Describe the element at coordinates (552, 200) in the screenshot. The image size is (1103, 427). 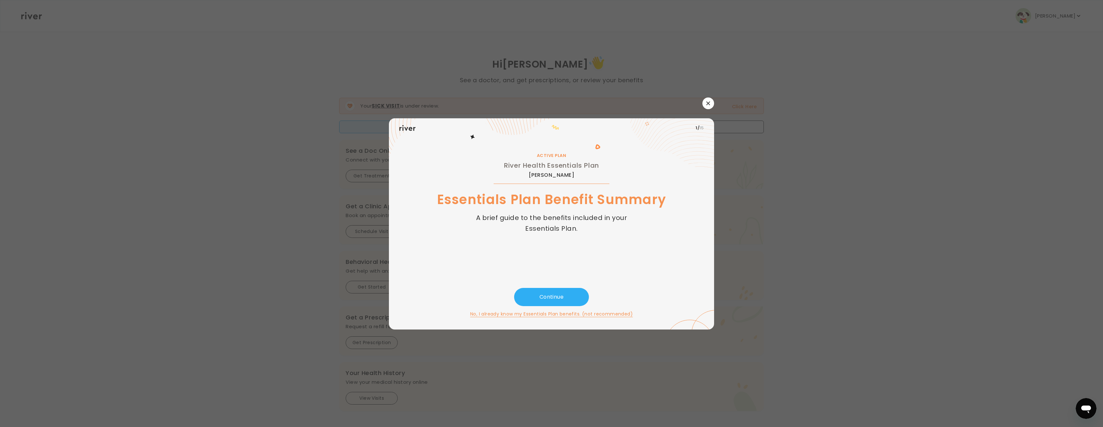
I see `h1: Essentials Plan Benefit Summary` at that location.